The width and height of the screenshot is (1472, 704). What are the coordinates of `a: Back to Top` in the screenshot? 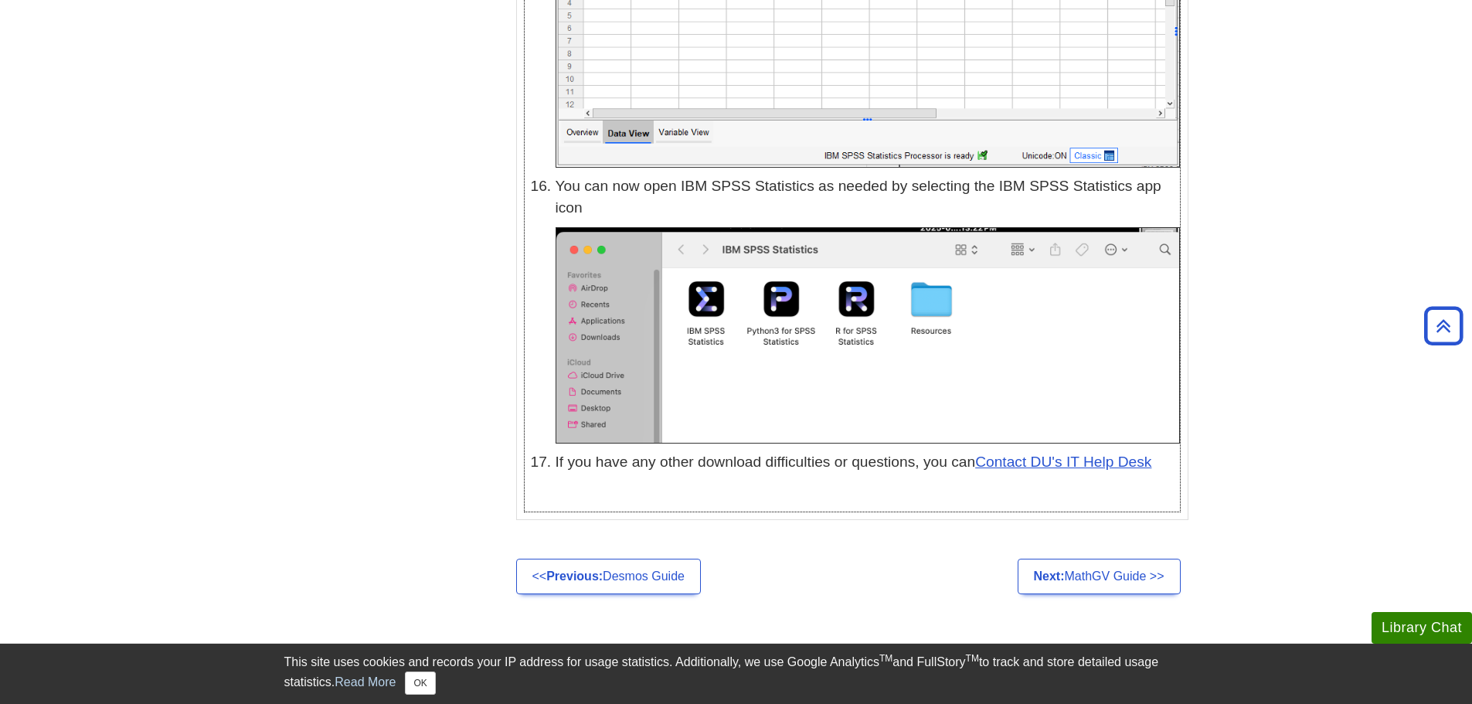 It's located at (1443, 325).